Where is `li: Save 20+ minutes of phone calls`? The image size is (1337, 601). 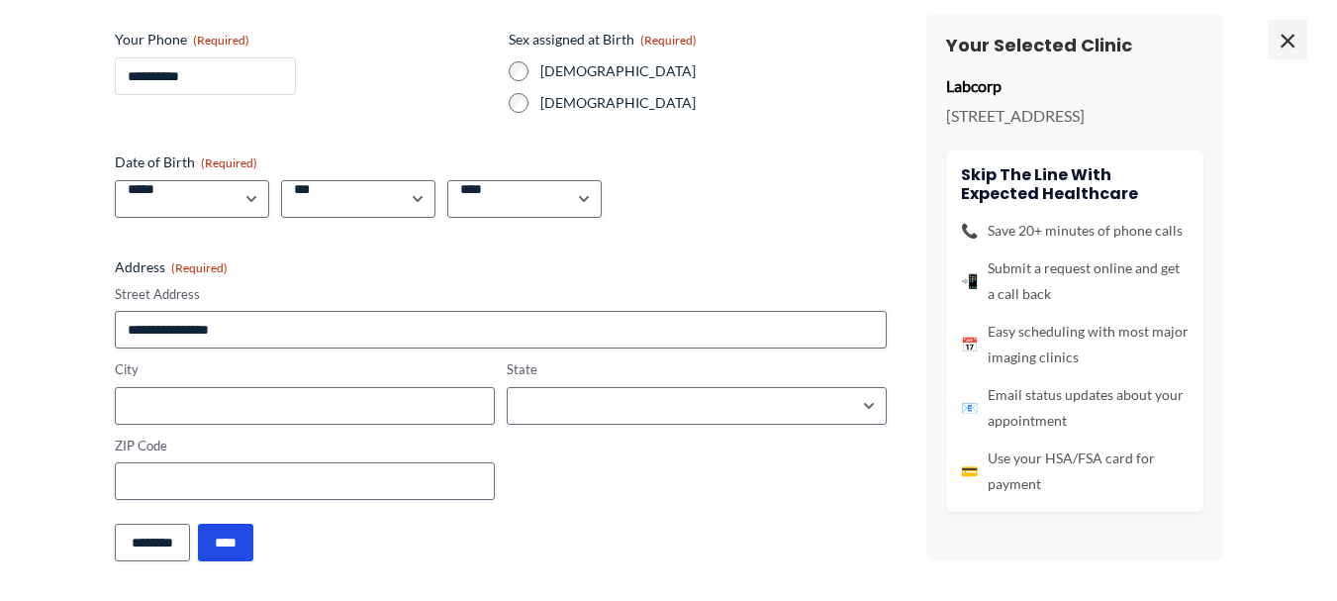 li: Save 20+ minutes of phone calls is located at coordinates (1075, 231).